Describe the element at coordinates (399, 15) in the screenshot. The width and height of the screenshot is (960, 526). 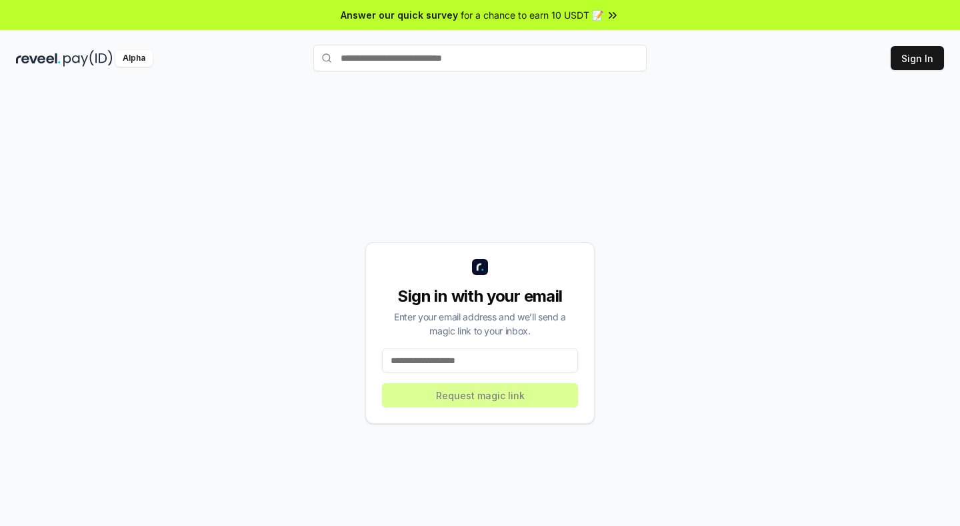
I see `span: Answer our quick survey` at that location.